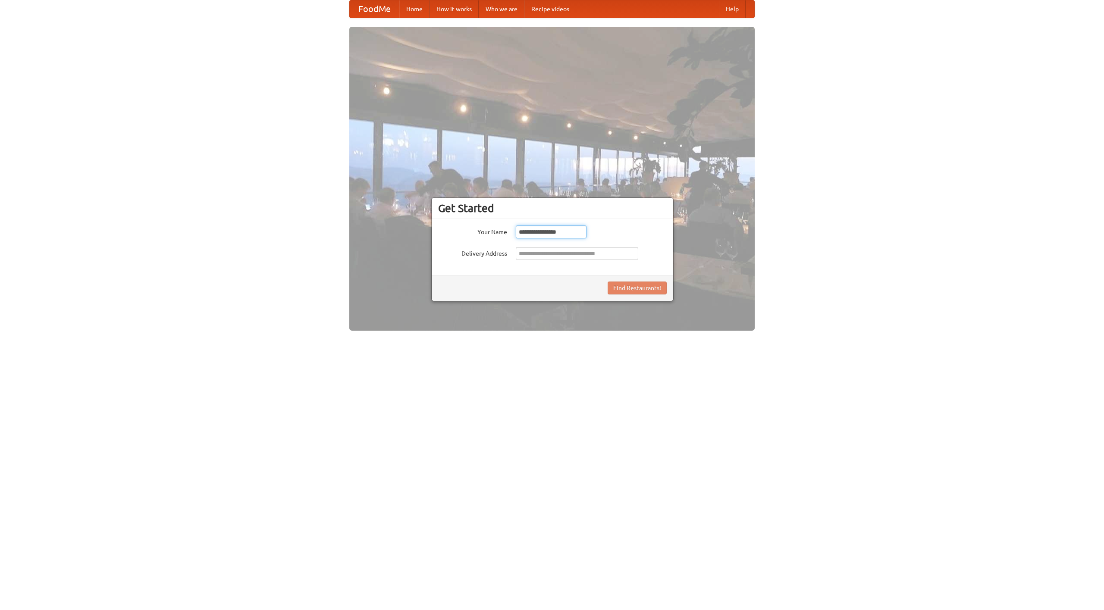  What do you see at coordinates (473, 231) in the screenshot?
I see `label: Your Name` at bounding box center [473, 231].